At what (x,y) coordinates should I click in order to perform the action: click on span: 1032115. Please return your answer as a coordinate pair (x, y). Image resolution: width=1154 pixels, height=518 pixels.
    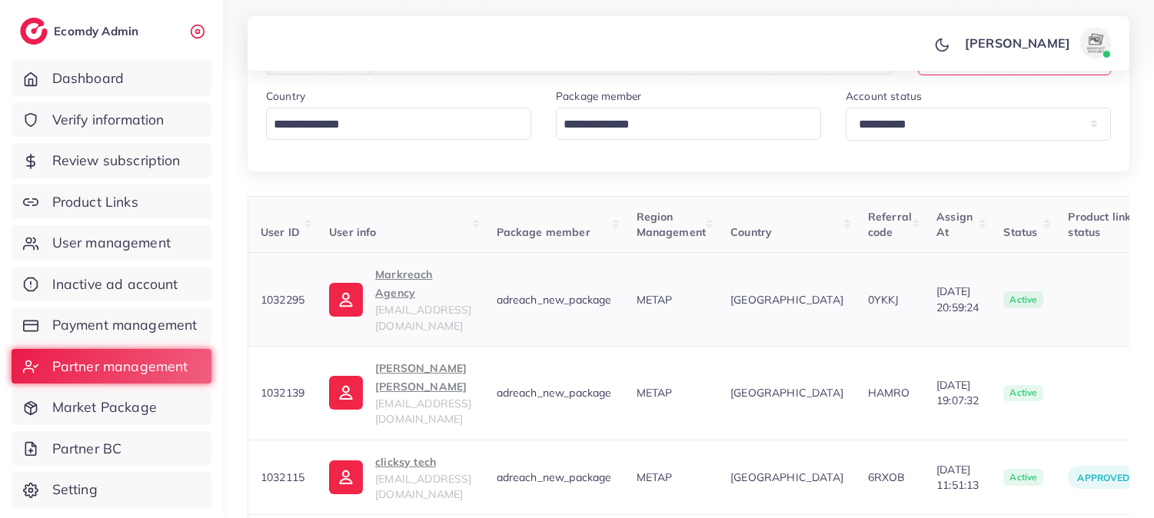
    Looking at the image, I should click on (282, 478).